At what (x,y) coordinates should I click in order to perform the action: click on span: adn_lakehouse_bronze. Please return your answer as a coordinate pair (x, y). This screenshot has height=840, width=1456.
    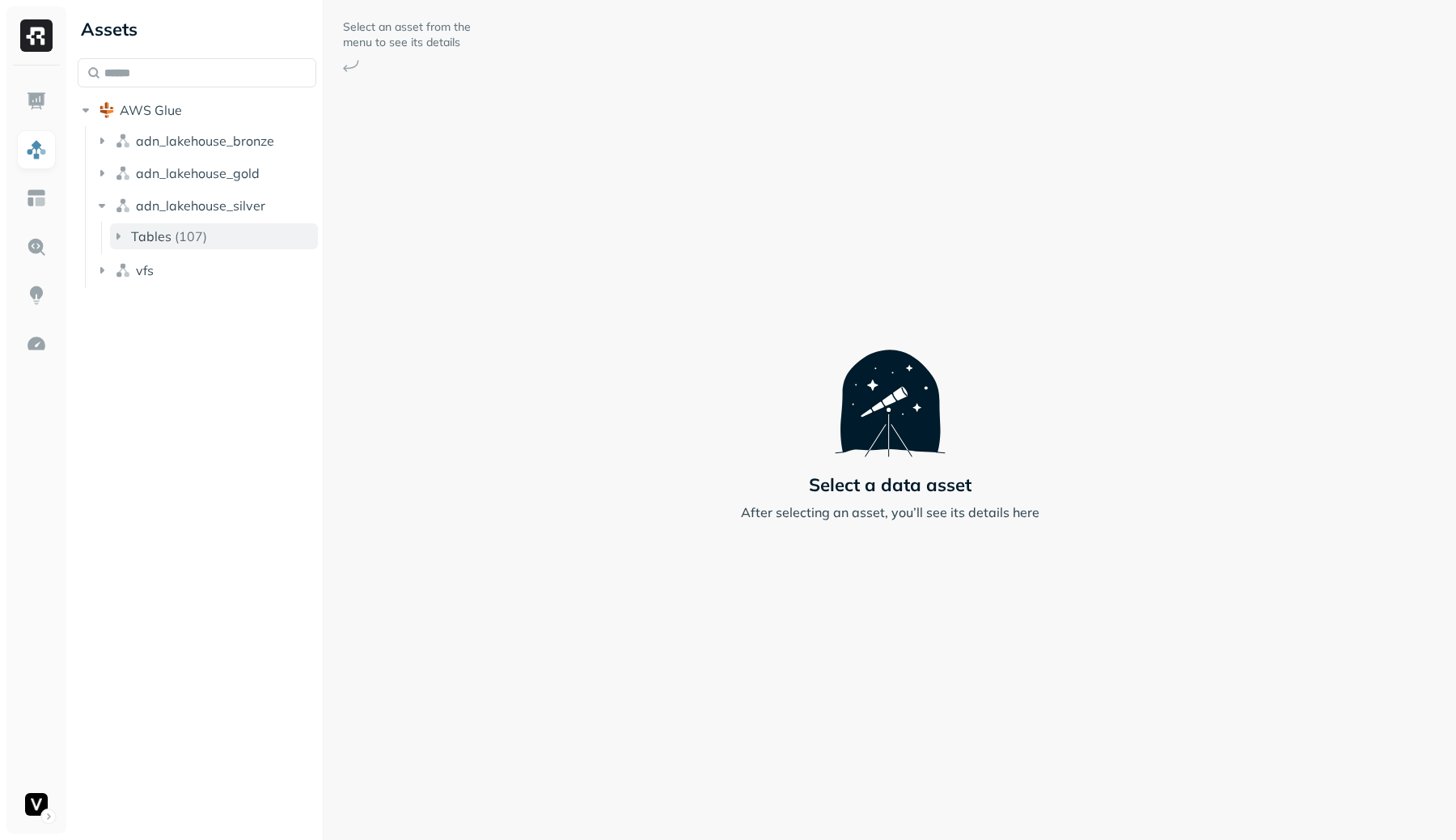
    Looking at the image, I should click on (205, 141).